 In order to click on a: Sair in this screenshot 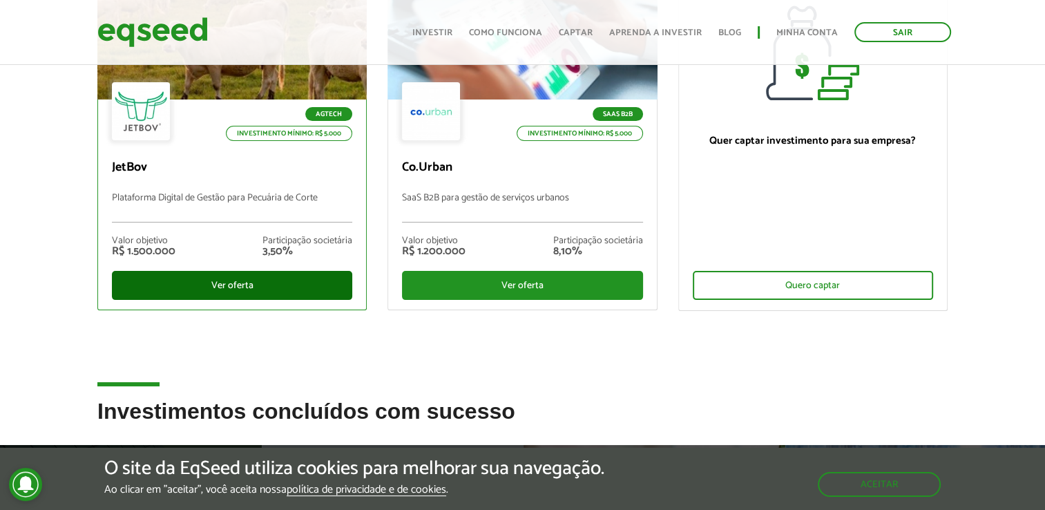, I will do `click(903, 32)`.